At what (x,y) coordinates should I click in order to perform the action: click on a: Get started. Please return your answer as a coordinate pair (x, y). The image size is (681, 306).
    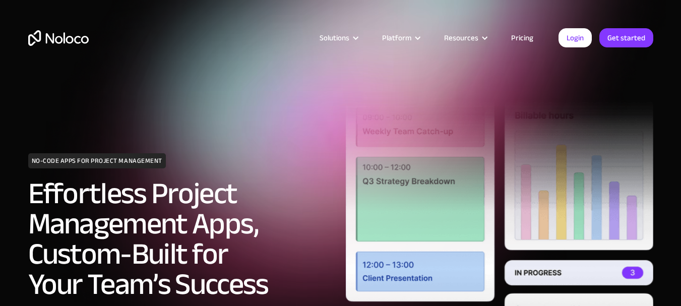
    Looking at the image, I should click on (626, 38).